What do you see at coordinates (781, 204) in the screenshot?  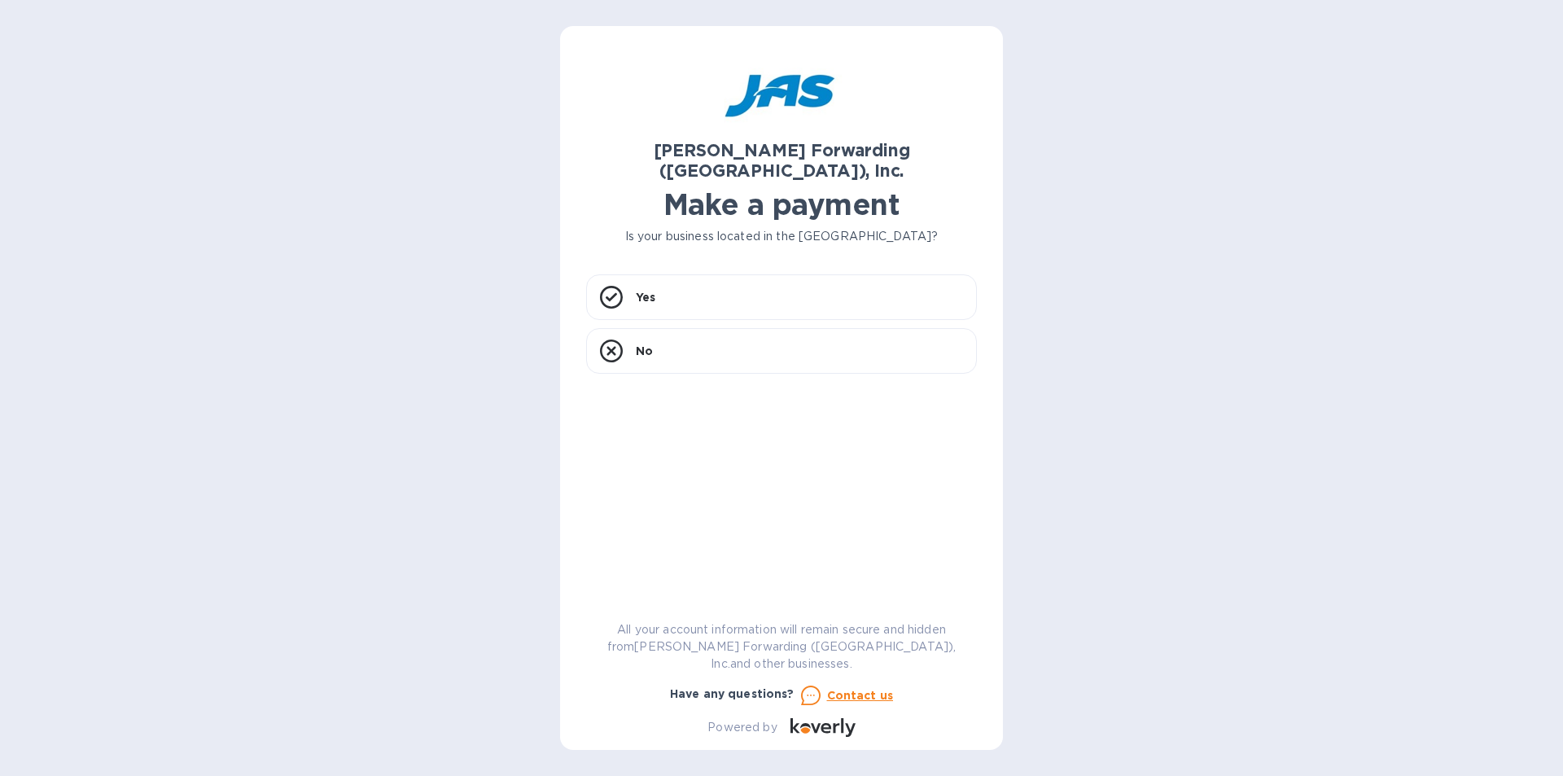 I see `h1: Make a payment` at bounding box center [781, 204].